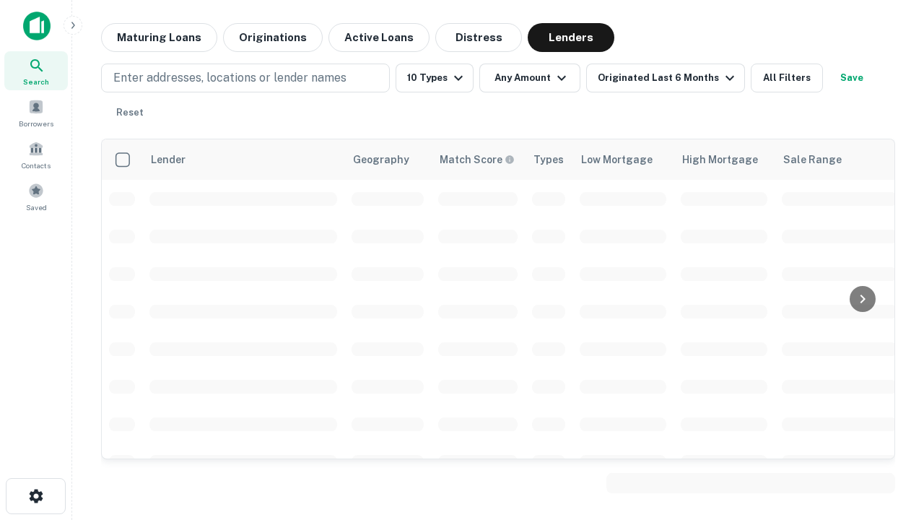 Image resolution: width=924 pixels, height=520 pixels. I want to click on div: High Mortgage, so click(720, 160).